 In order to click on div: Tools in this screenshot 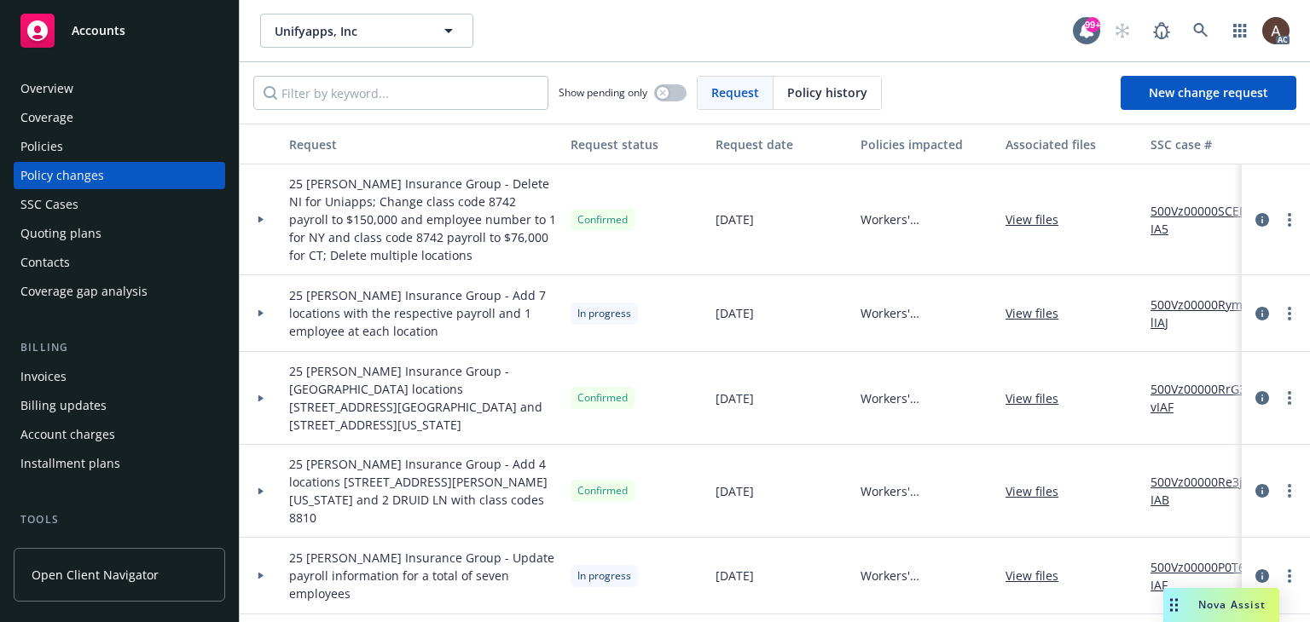, I will do `click(119, 520)`.